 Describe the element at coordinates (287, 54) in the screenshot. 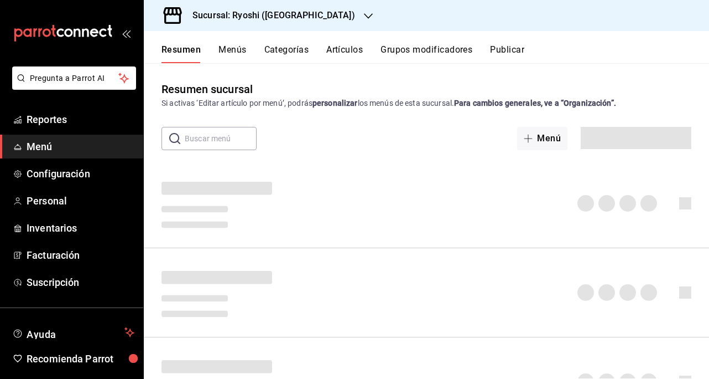

I see `button: Categorías` at that location.